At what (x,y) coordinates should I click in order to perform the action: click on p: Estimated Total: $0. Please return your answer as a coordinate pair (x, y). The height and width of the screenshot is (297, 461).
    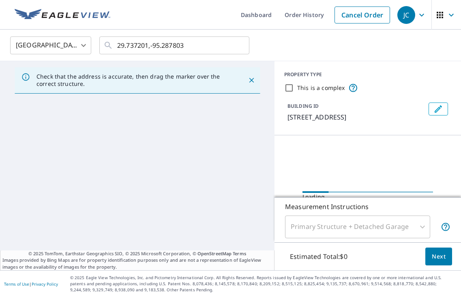
    Looking at the image, I should click on (319, 257).